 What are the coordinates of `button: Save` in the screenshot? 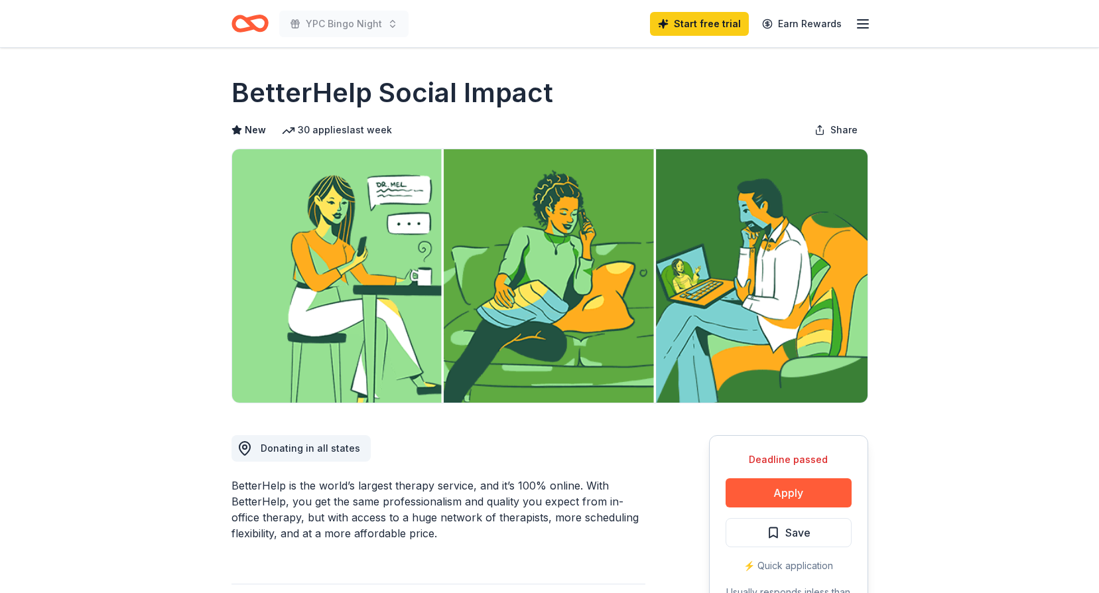 It's located at (788, 532).